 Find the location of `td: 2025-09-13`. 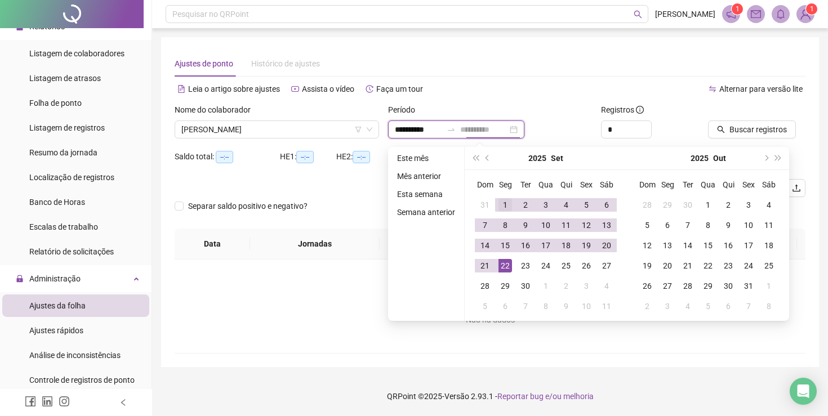

td: 2025-09-13 is located at coordinates (607, 225).